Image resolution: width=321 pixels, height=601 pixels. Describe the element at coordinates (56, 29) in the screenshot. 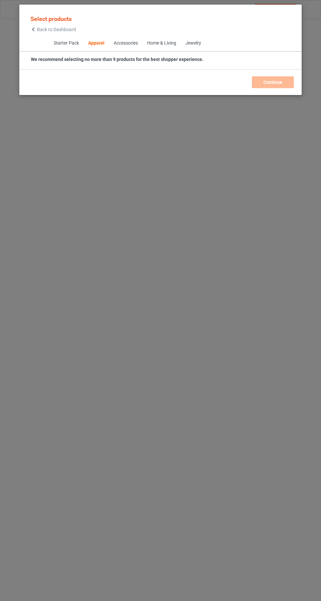

I see `span: Back to Dashboard` at that location.